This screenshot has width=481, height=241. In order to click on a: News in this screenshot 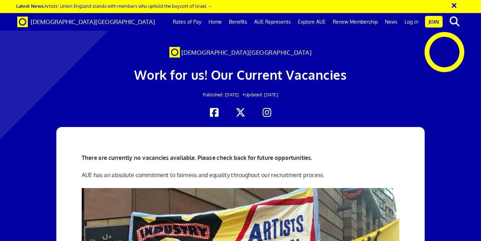, I will do `click(392, 22)`.